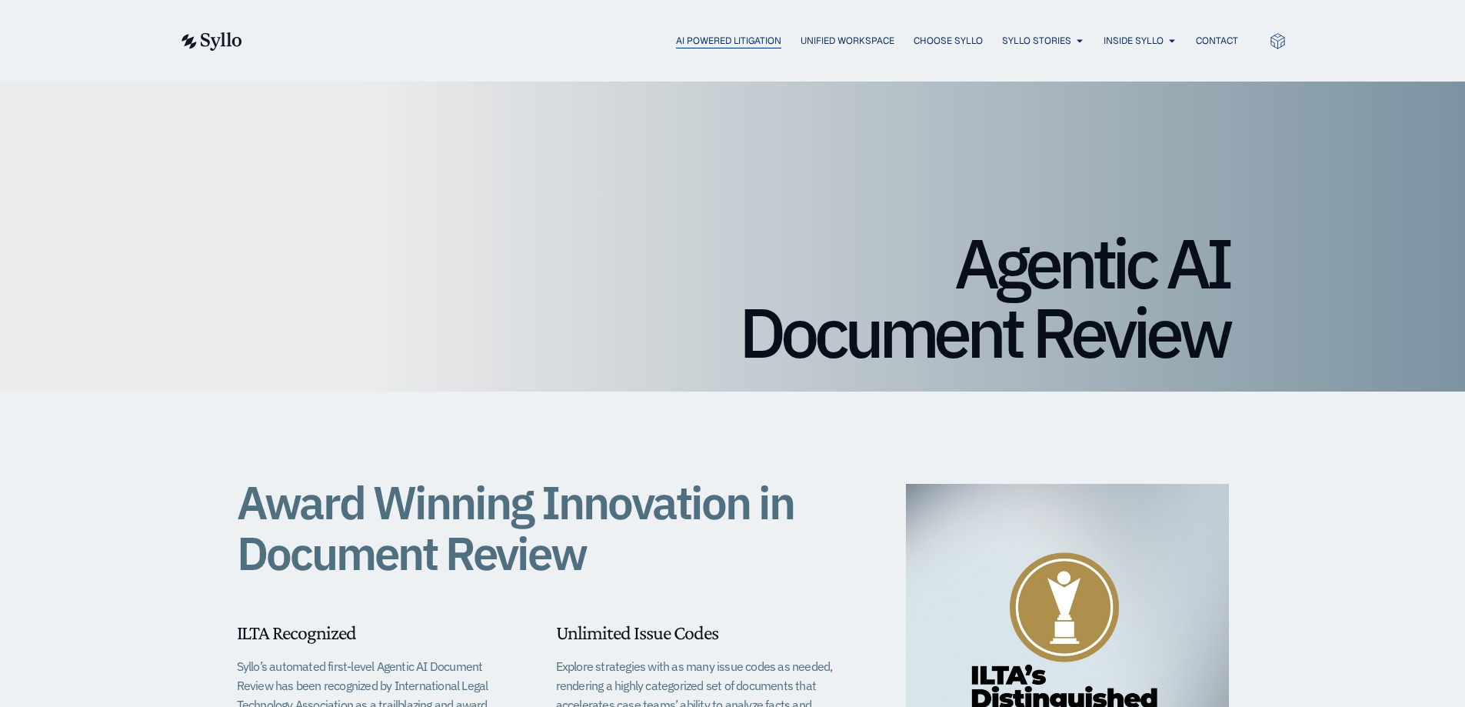  I want to click on span: Inside Syllo, so click(1134, 41).